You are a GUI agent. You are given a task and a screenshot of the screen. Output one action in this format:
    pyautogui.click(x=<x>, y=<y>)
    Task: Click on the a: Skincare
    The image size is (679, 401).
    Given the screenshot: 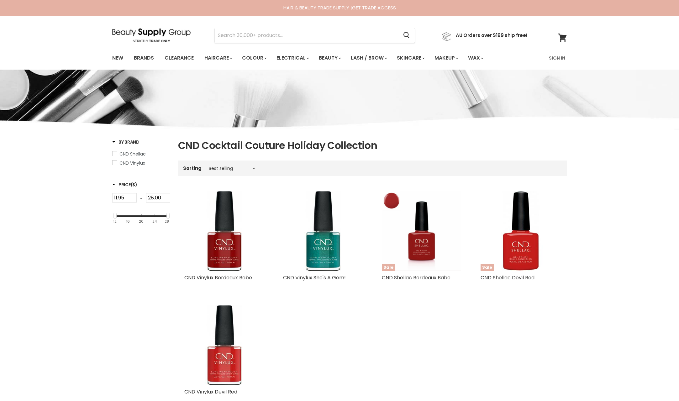 What is the action you would take?
    pyautogui.click(x=410, y=58)
    